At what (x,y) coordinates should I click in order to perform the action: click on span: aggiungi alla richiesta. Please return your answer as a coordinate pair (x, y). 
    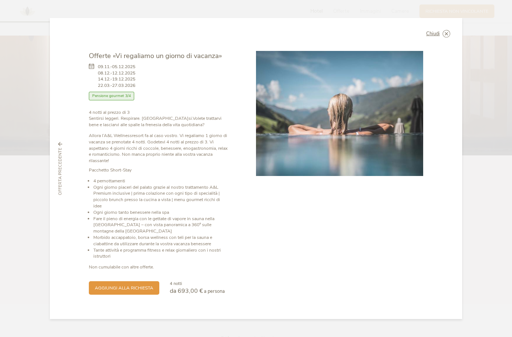
    Looking at the image, I should click on (124, 288).